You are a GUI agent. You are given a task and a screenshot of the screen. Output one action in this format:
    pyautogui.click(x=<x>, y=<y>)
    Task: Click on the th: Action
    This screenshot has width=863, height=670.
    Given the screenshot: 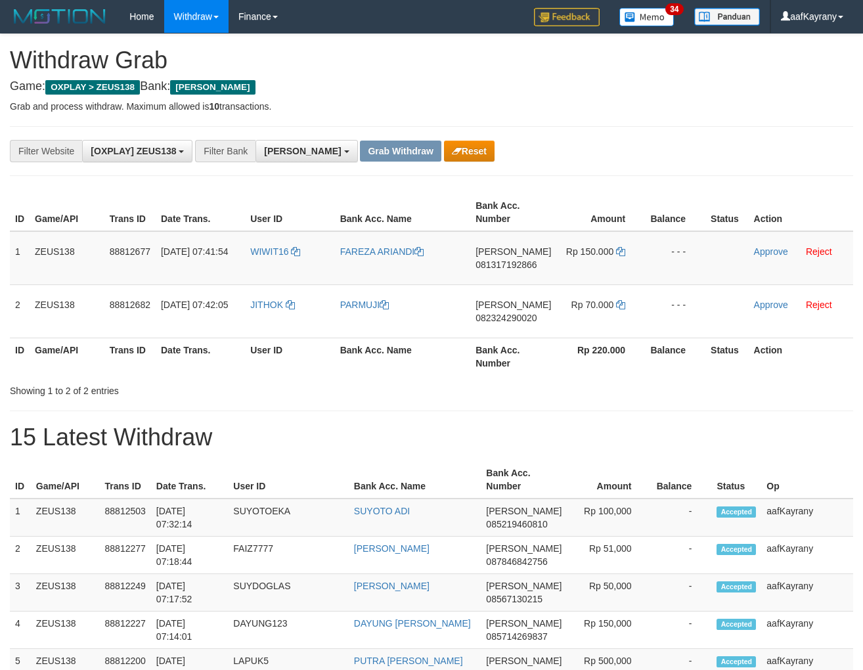 What is the action you would take?
    pyautogui.click(x=800, y=212)
    